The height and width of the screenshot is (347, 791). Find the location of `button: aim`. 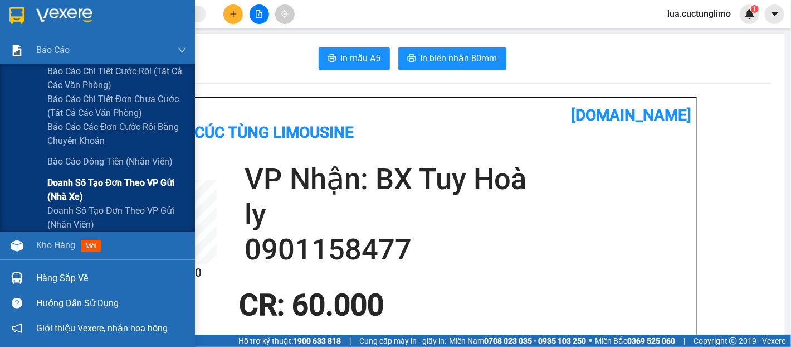

button: aim is located at coordinates (285, 14).